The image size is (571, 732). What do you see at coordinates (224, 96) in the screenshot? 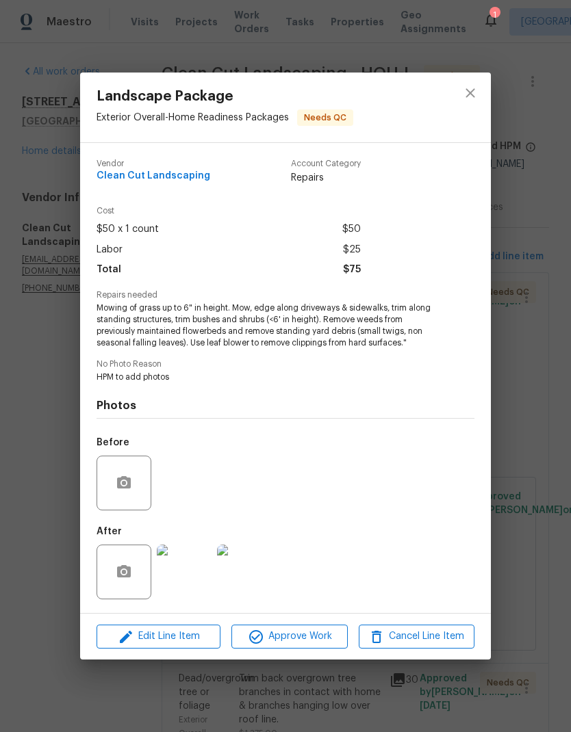
I see `span: Landscape Package` at bounding box center [224, 96].